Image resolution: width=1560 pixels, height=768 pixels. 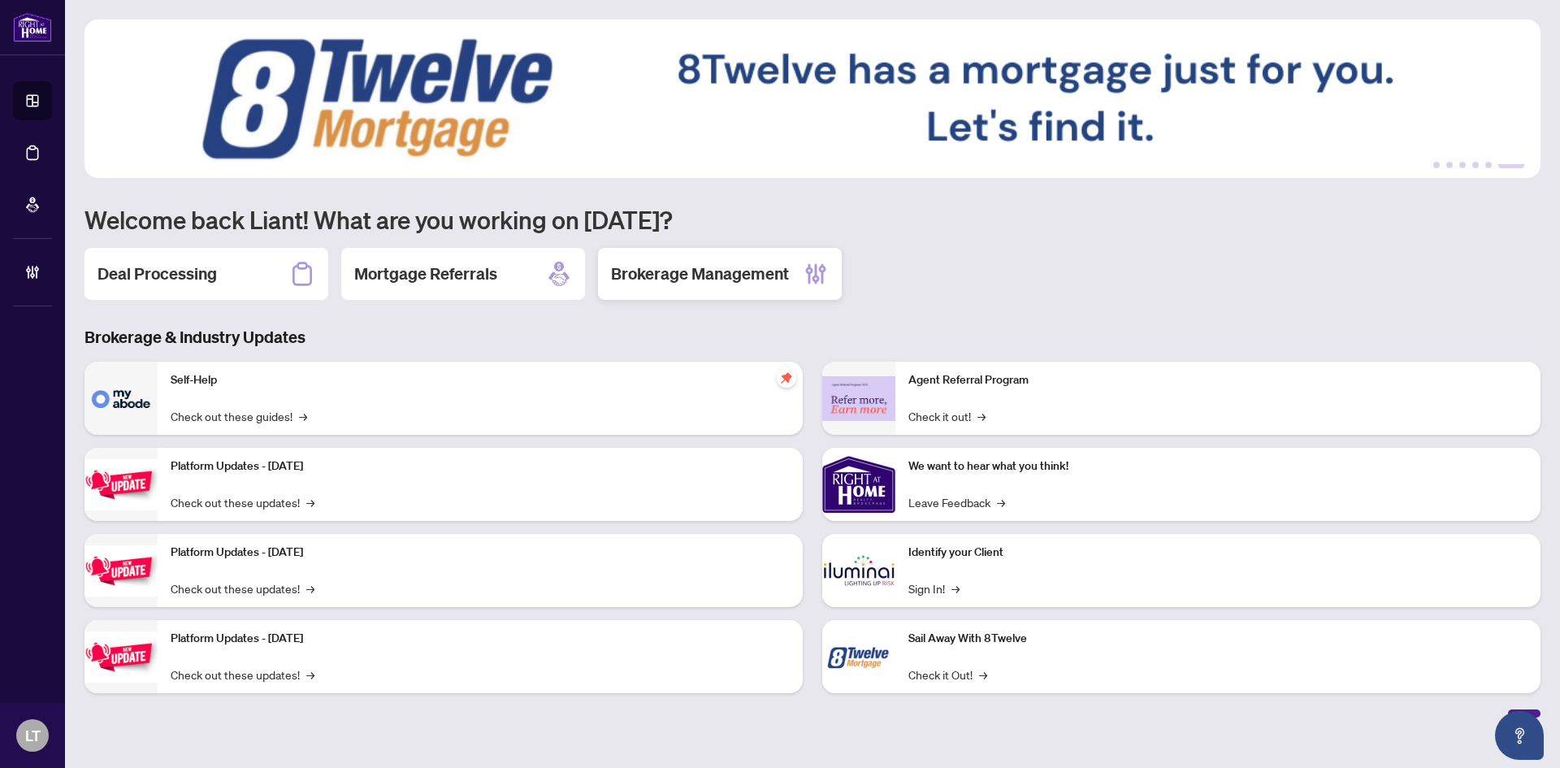 What do you see at coordinates (121, 570) in the screenshot?
I see `img: Platform Updates - July 8, 2025` at bounding box center [121, 570].